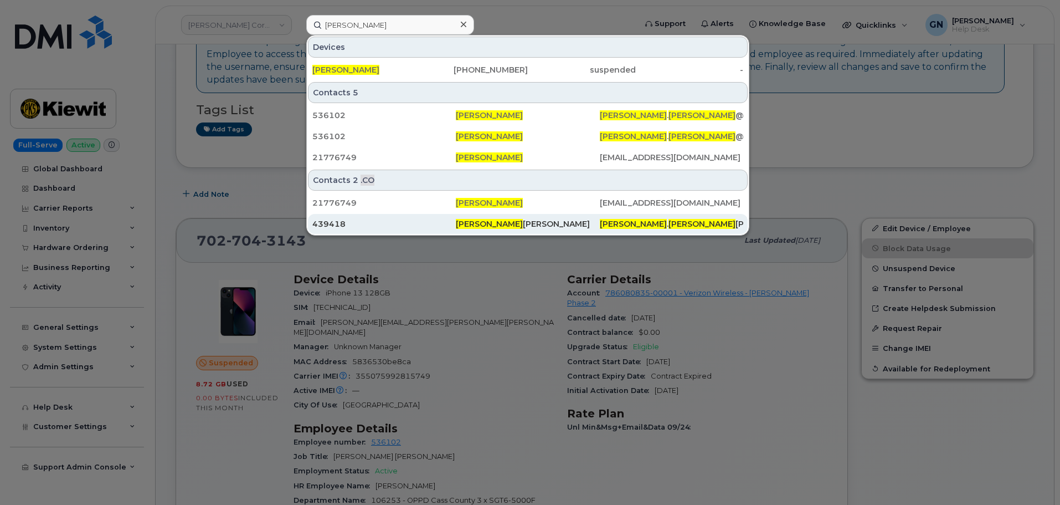  Describe the element at coordinates (356, 180) in the screenshot. I see `span: 2` at that location.